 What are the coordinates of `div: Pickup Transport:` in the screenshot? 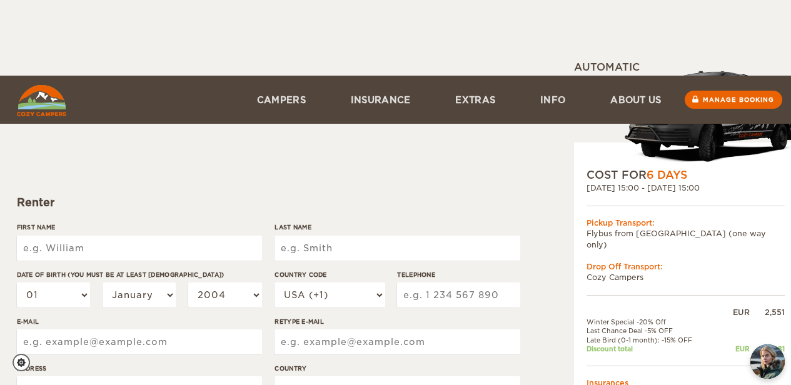 It's located at (685, 223).